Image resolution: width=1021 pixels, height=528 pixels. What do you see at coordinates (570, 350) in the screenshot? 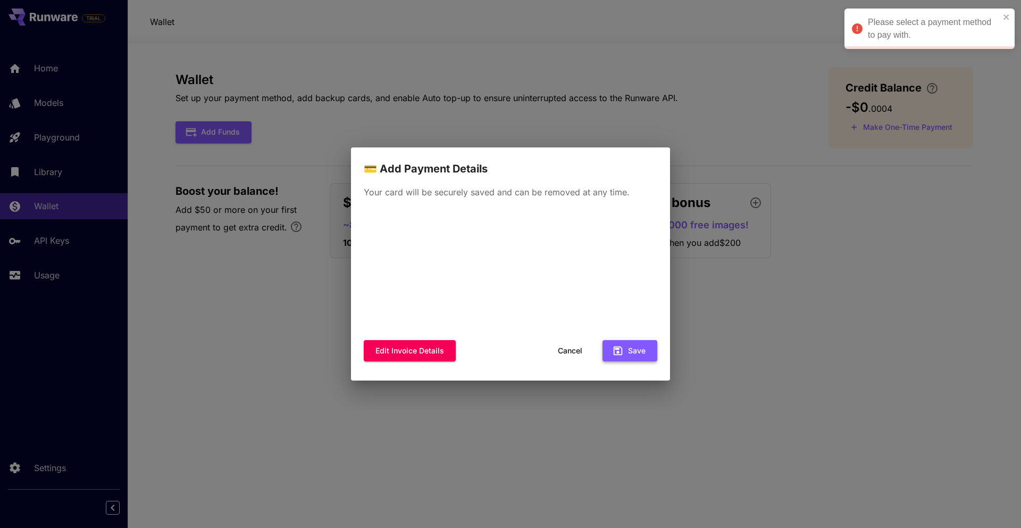
I see `button: Cancel` at bounding box center [570, 350].